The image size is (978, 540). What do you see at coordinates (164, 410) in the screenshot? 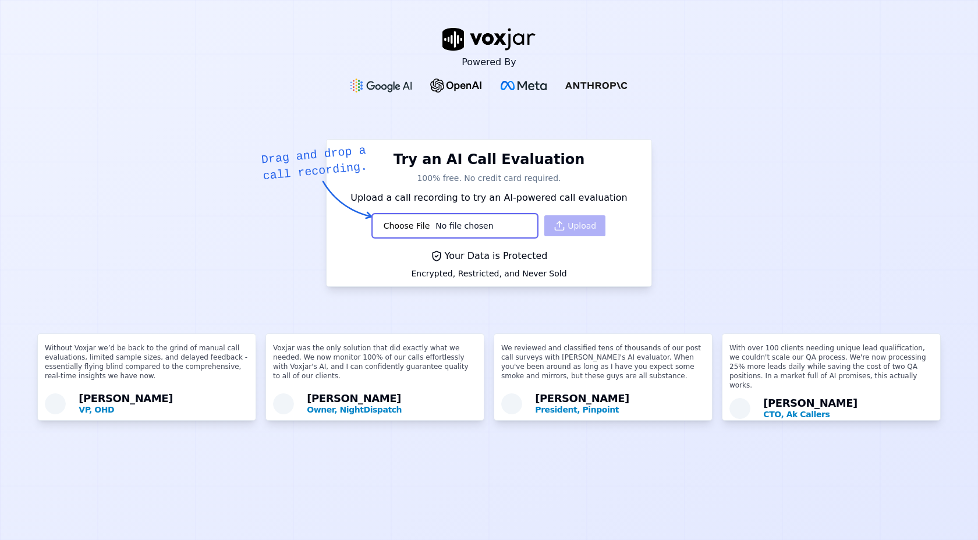
I see `p: VP, OHD` at bounding box center [164, 410].